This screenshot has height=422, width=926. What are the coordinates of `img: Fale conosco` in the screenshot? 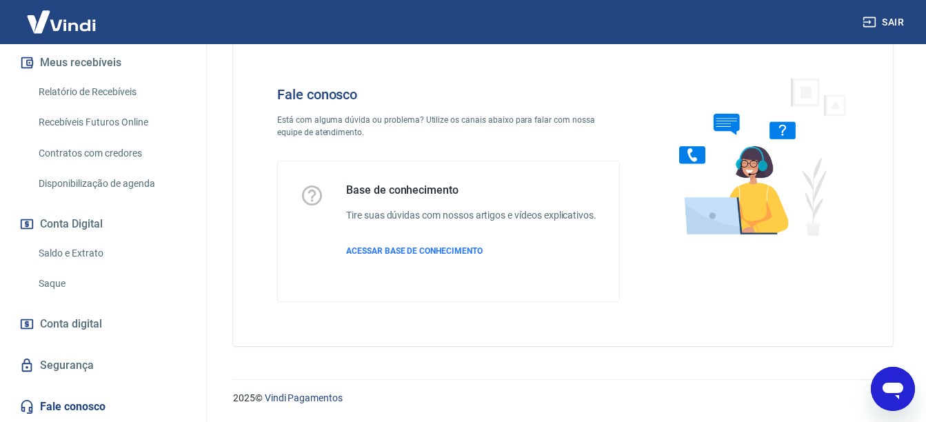 It's located at (756, 156).